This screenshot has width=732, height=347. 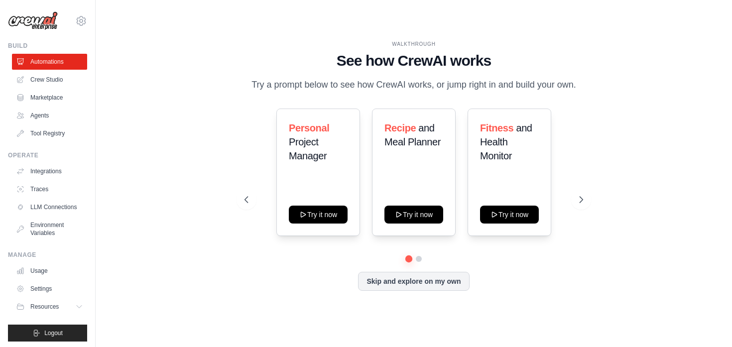 What do you see at coordinates (413, 135) in the screenshot?
I see `span: and Meal Planner` at bounding box center [413, 135].